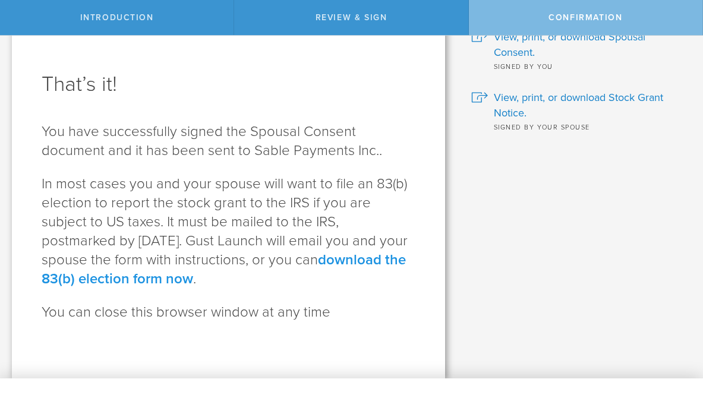 This screenshot has width=703, height=414. Describe the element at coordinates (351, 17) in the screenshot. I see `span: Review & Sign` at that location.